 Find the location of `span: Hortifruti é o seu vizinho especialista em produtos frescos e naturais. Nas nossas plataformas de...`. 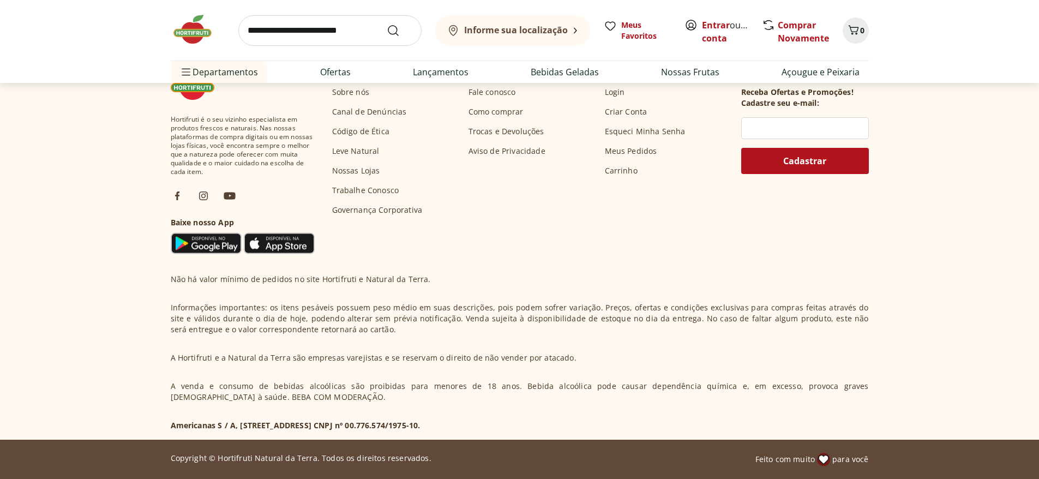

span: Hortifruti é o seu vizinho especialista em produtos frescos e naturais. Nas nossas plataformas de... is located at coordinates (243, 146).